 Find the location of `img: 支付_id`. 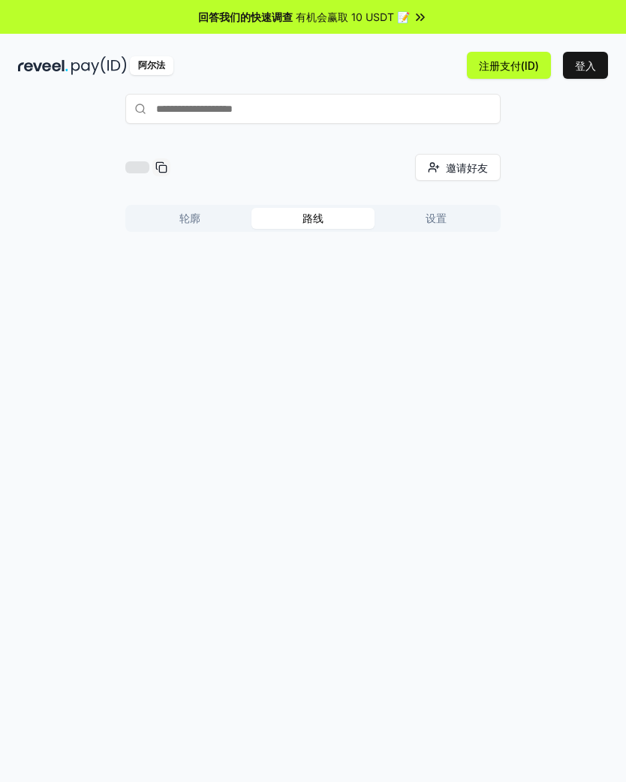

img: 支付_id is located at coordinates (99, 65).